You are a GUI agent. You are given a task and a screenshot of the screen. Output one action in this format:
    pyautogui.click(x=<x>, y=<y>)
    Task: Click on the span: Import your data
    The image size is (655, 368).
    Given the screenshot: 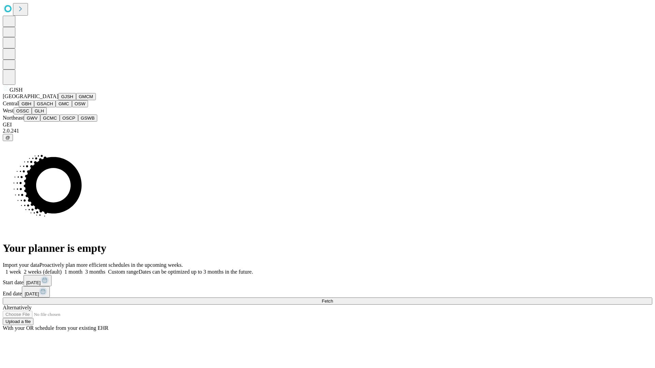 What is the action you would take?
    pyautogui.click(x=21, y=265)
    